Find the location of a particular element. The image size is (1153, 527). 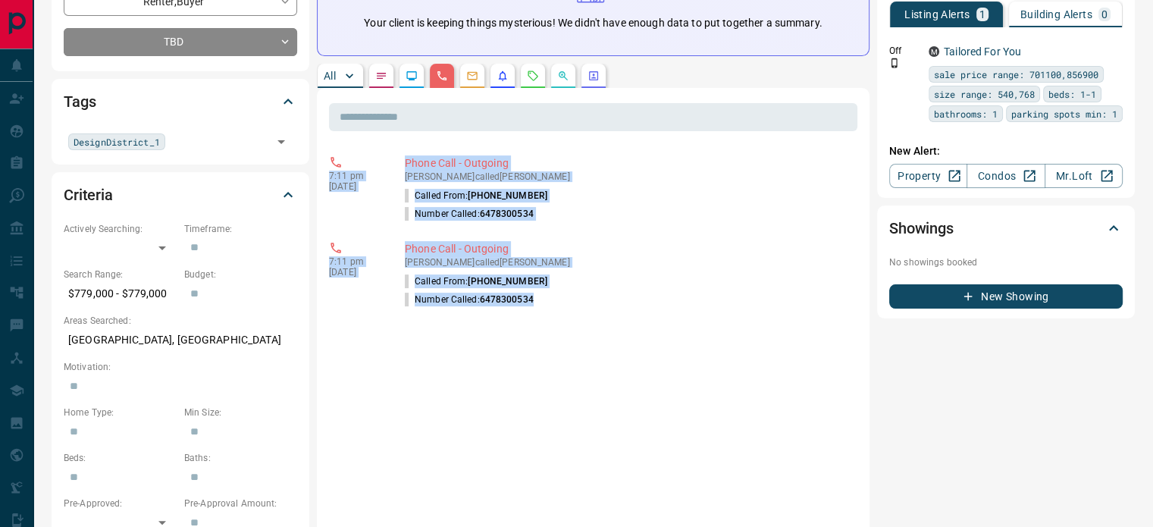

svg: Push Notification Only is located at coordinates (895, 63).